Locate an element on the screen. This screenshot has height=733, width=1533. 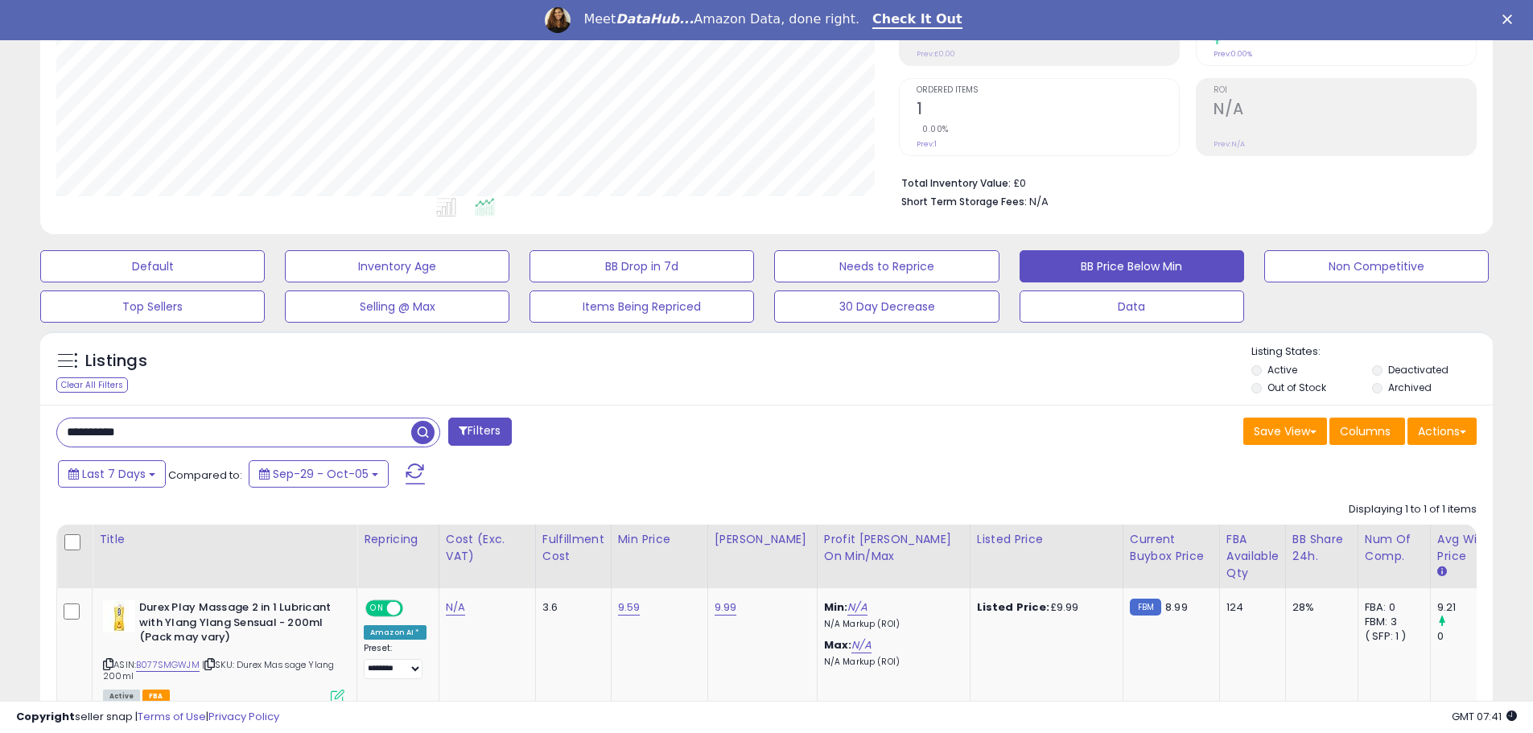
b: Durex Play Massage 2 in 1 Lubricant with Ylang Ylang Sensual - 200ml (Pack may vary) is located at coordinates (237, 625).